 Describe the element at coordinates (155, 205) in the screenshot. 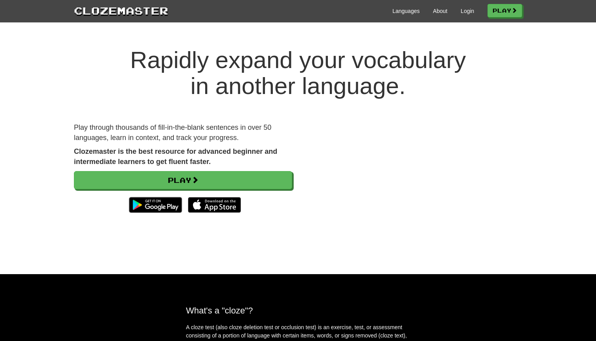

I see `img: Get it on Google Play` at that location.